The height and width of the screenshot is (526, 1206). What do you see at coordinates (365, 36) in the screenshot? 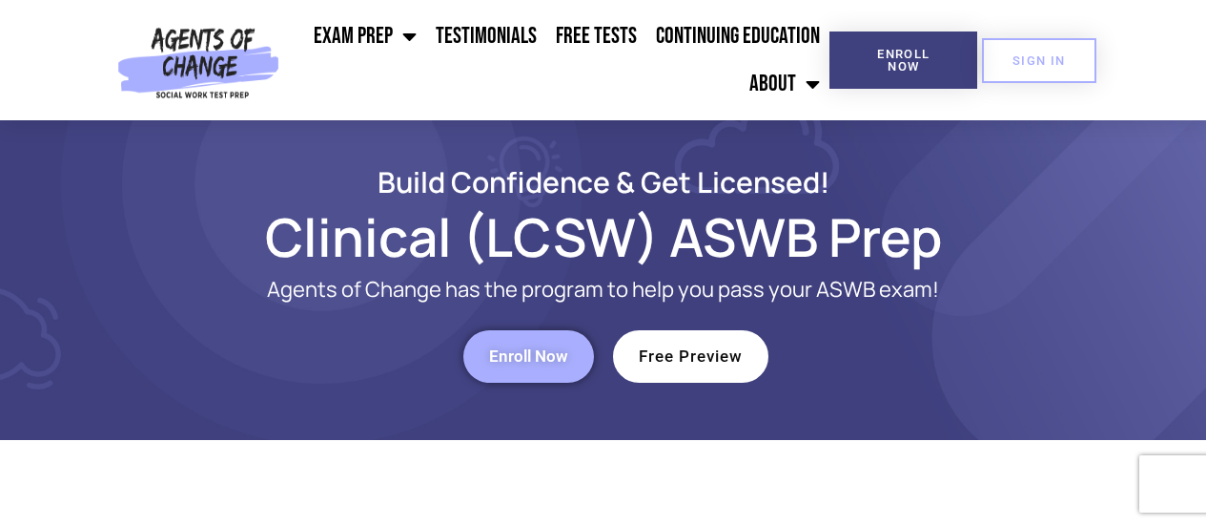
I see `a: Exam Prep` at bounding box center [365, 36].